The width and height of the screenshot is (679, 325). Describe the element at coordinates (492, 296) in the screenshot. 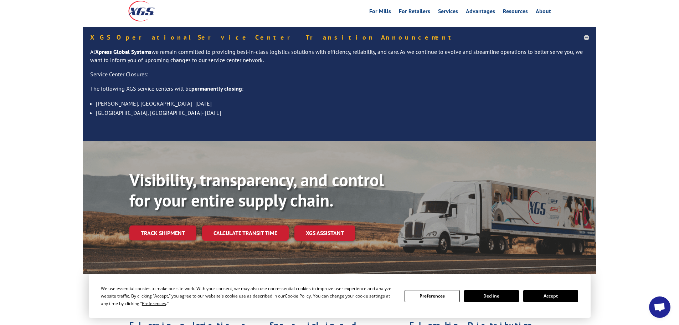

I see `button: Decline` at that location.